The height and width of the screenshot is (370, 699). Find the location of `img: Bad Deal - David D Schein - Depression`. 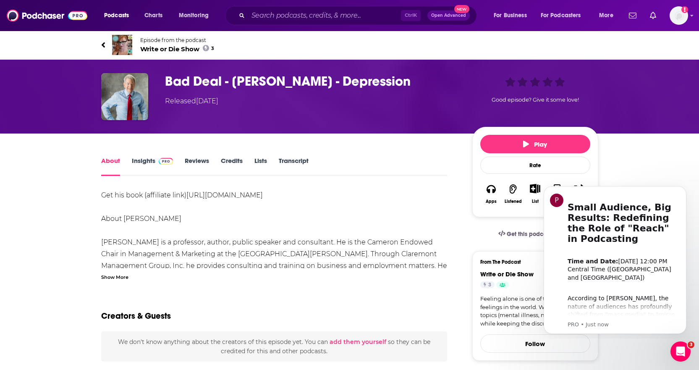

img: Bad Deal - David D Schein - Depression is located at coordinates (125, 97).